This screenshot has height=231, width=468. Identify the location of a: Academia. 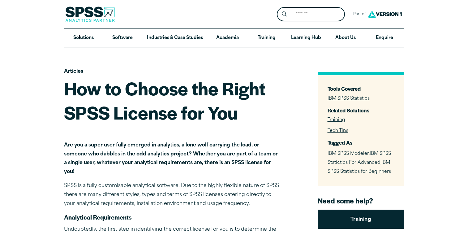
(227, 38).